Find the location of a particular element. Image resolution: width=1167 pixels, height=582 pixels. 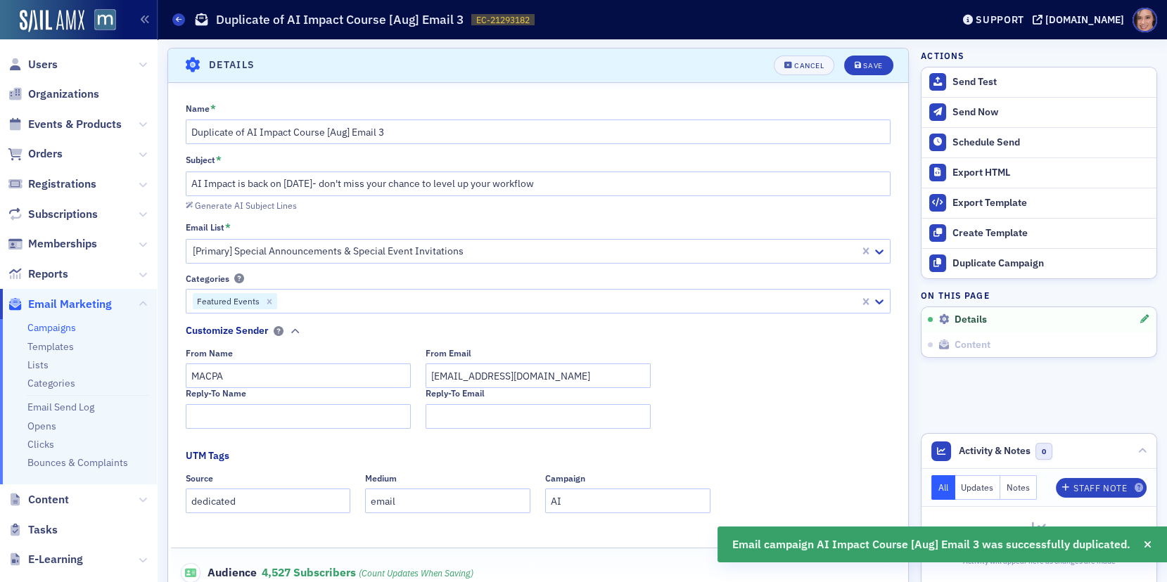

div: Categories is located at coordinates (207, 279).